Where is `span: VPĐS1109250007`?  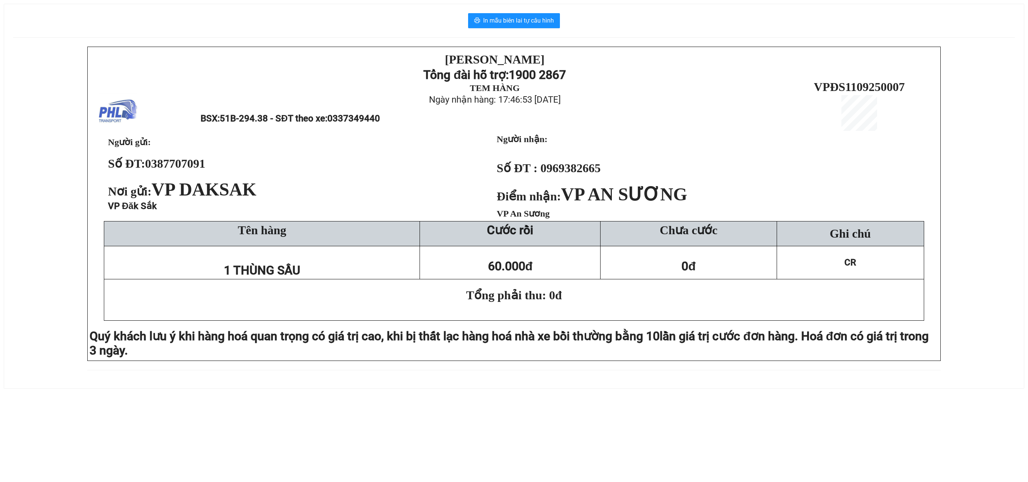 span: VPĐS1109250007 is located at coordinates (859, 87).